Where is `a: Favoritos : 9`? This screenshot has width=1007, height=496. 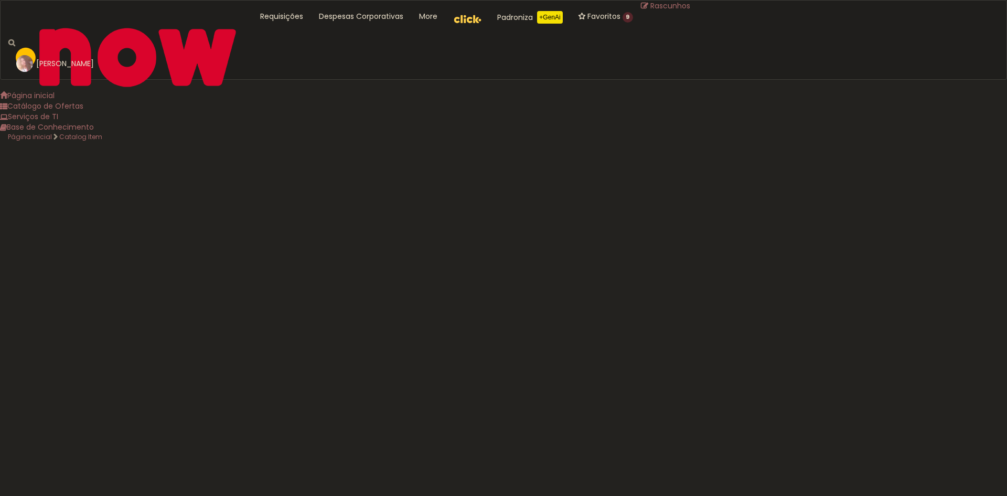
a: Favoritos : 9 is located at coordinates (606, 16).